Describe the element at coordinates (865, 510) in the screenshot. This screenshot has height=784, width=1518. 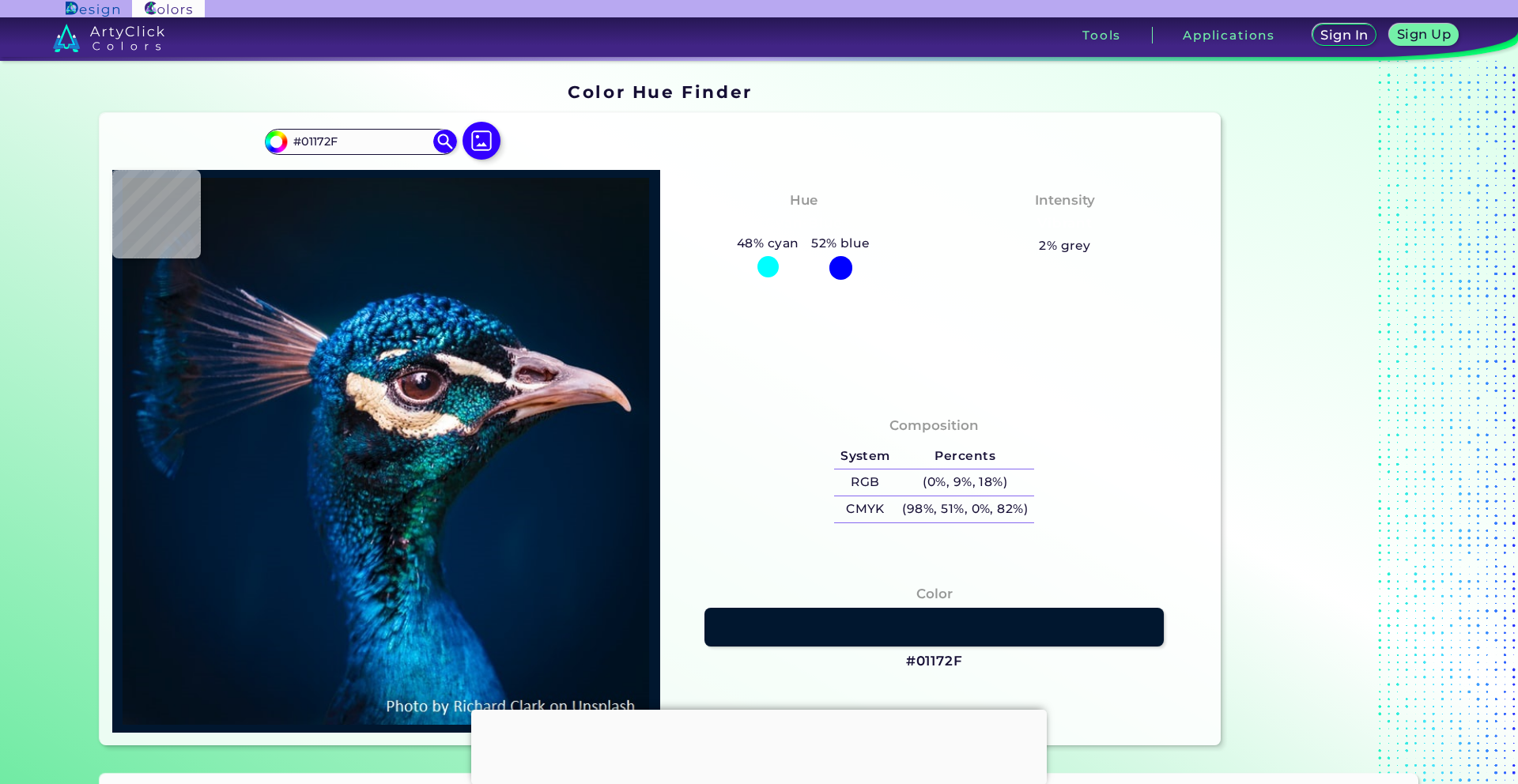
I see `h5: CMYK` at that location.